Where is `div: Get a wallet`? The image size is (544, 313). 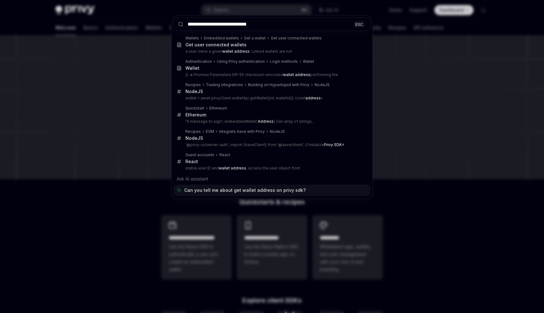 div: Get a wallet is located at coordinates (255, 38).